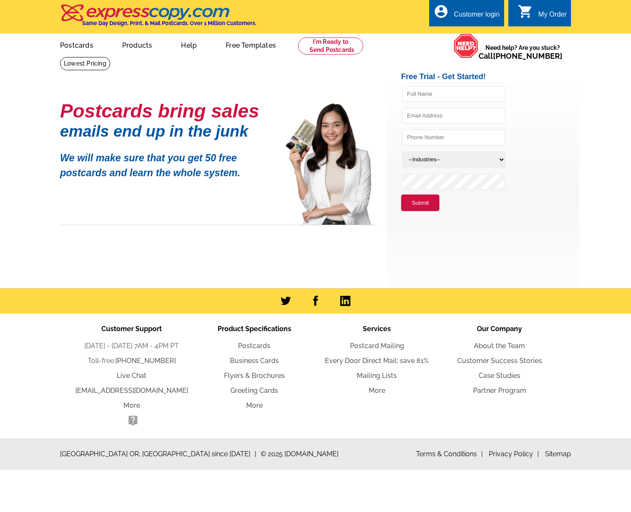  I want to click on a: account_circle Customer login, so click(467, 14).